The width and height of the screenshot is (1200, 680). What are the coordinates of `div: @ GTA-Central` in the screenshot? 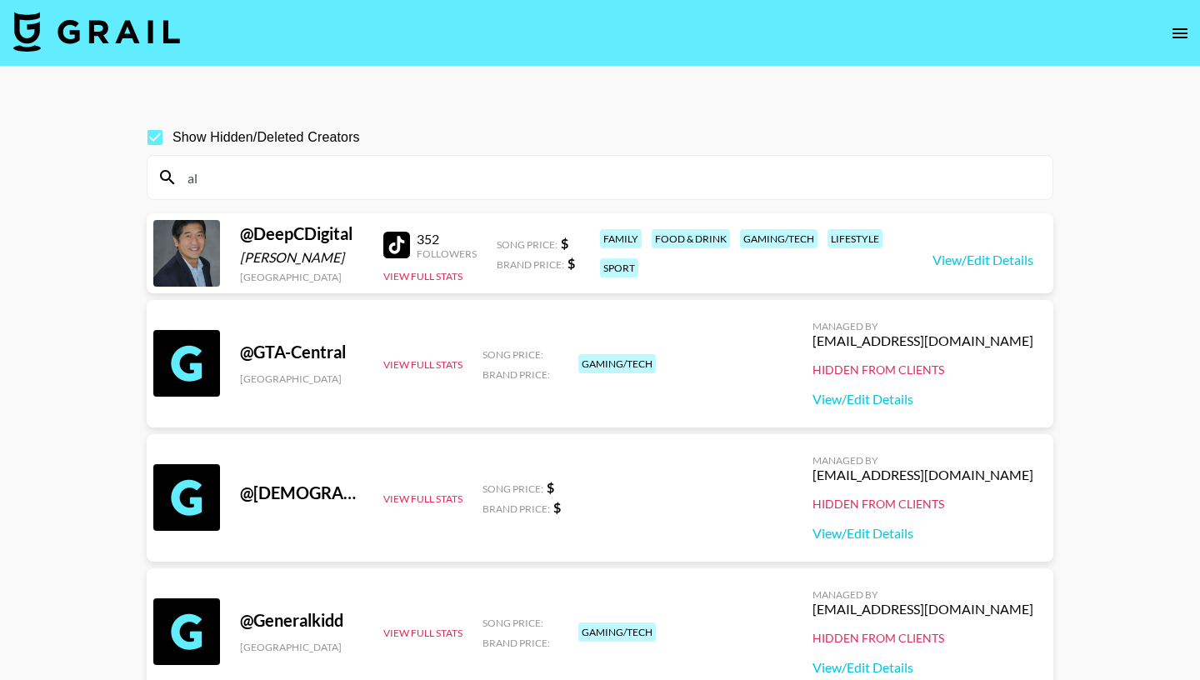 It's located at (302, 352).